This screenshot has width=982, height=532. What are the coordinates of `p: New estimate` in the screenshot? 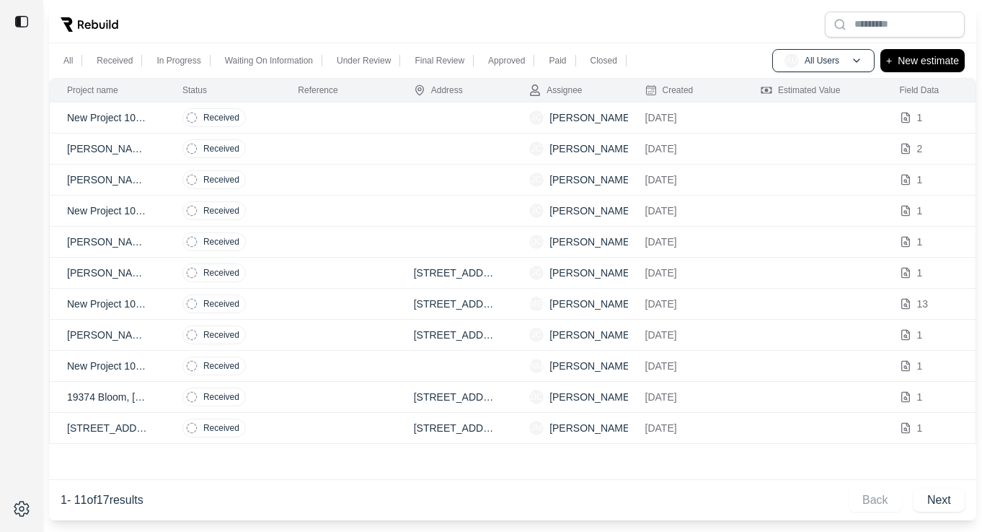 It's located at (928, 61).